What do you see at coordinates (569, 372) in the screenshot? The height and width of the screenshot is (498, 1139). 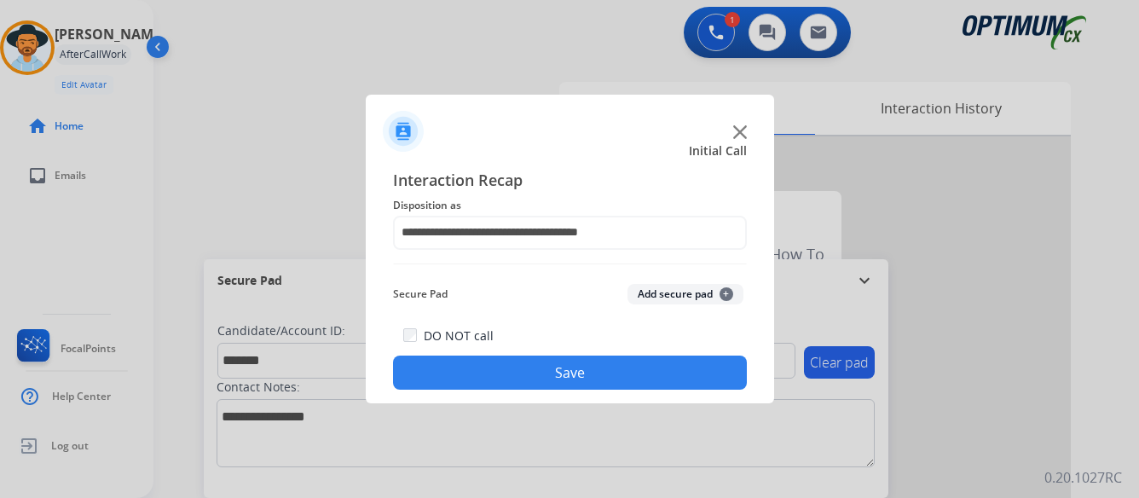 I see `button: Save` at bounding box center [569, 372].